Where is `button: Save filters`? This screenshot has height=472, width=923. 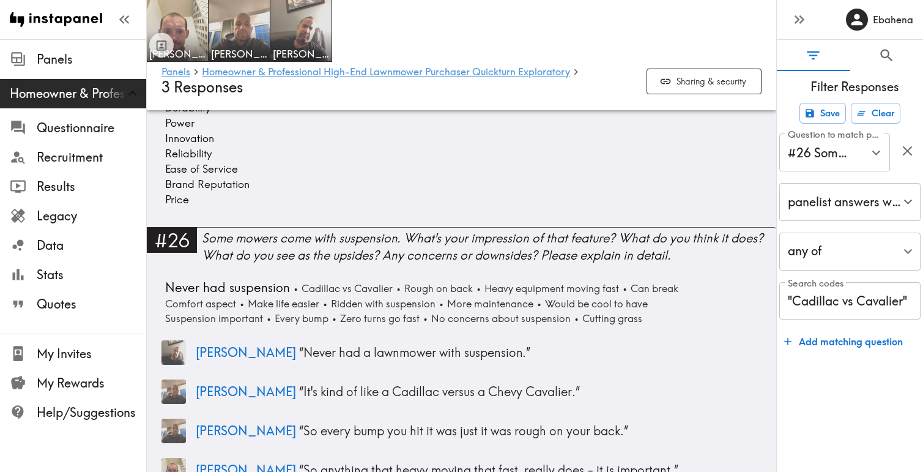
button: Save filters is located at coordinates (823, 113).